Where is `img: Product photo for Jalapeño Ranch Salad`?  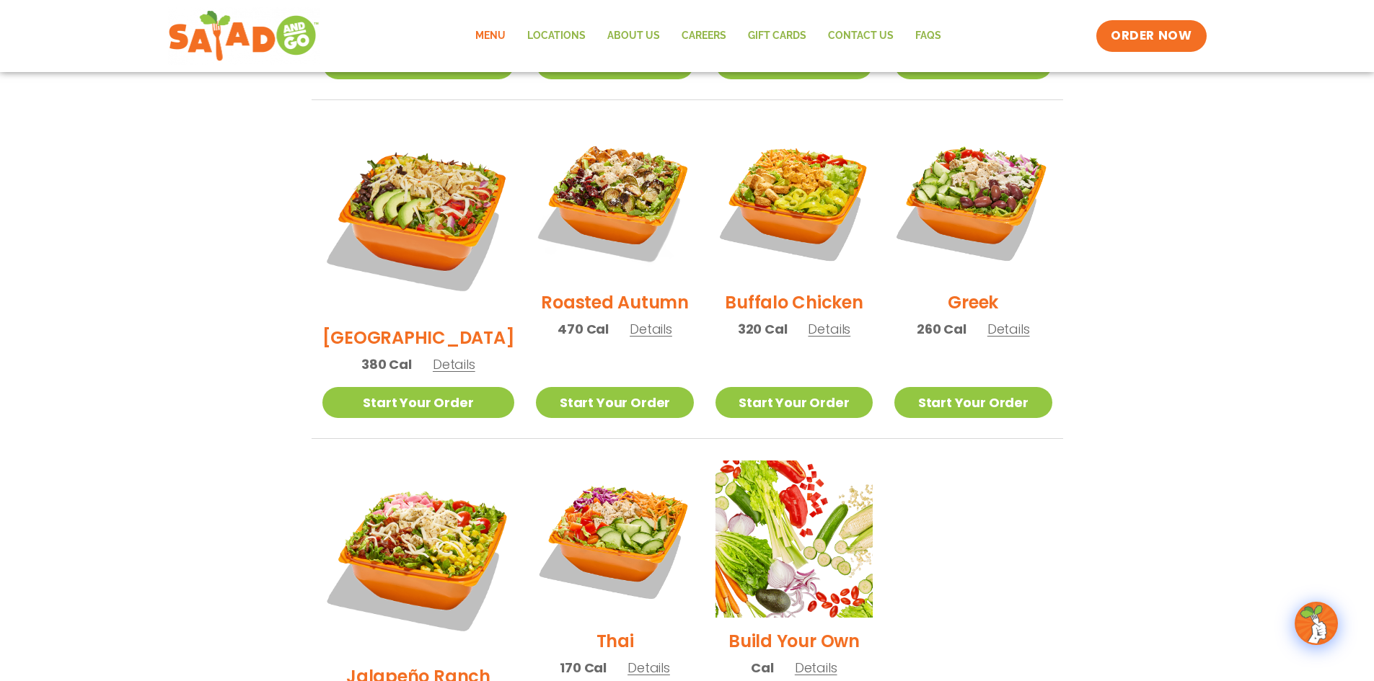 img: Product photo for Jalapeño Ranch Salad is located at coordinates (418, 557).